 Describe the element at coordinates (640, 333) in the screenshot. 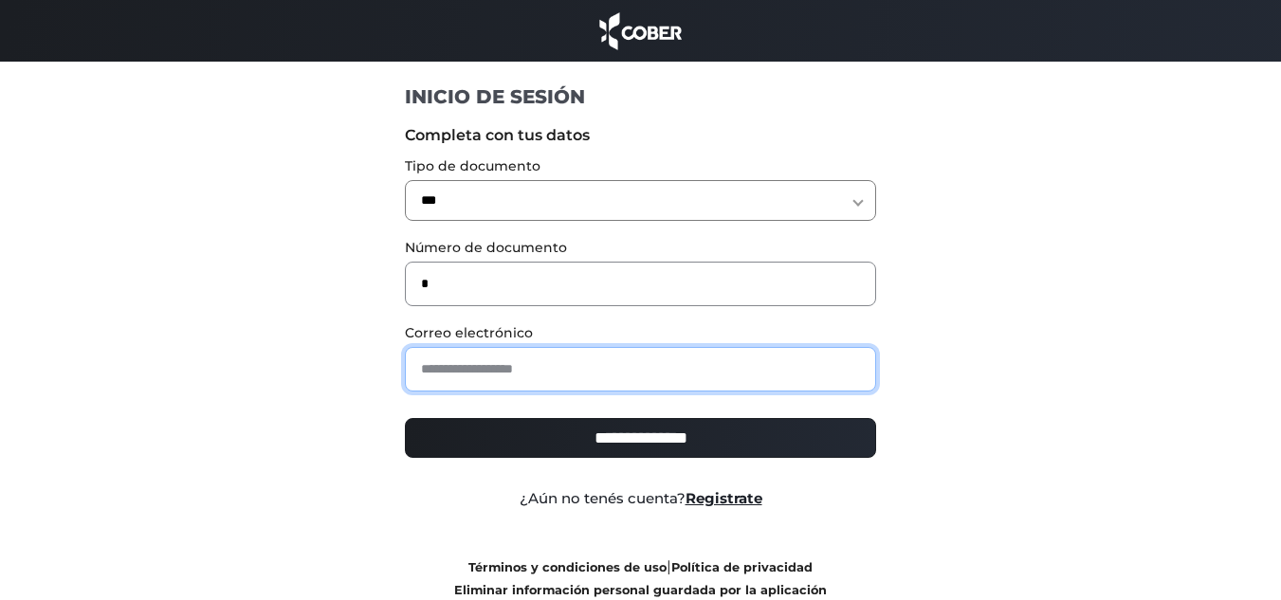

I see `label: Correo electrónico` at that location.